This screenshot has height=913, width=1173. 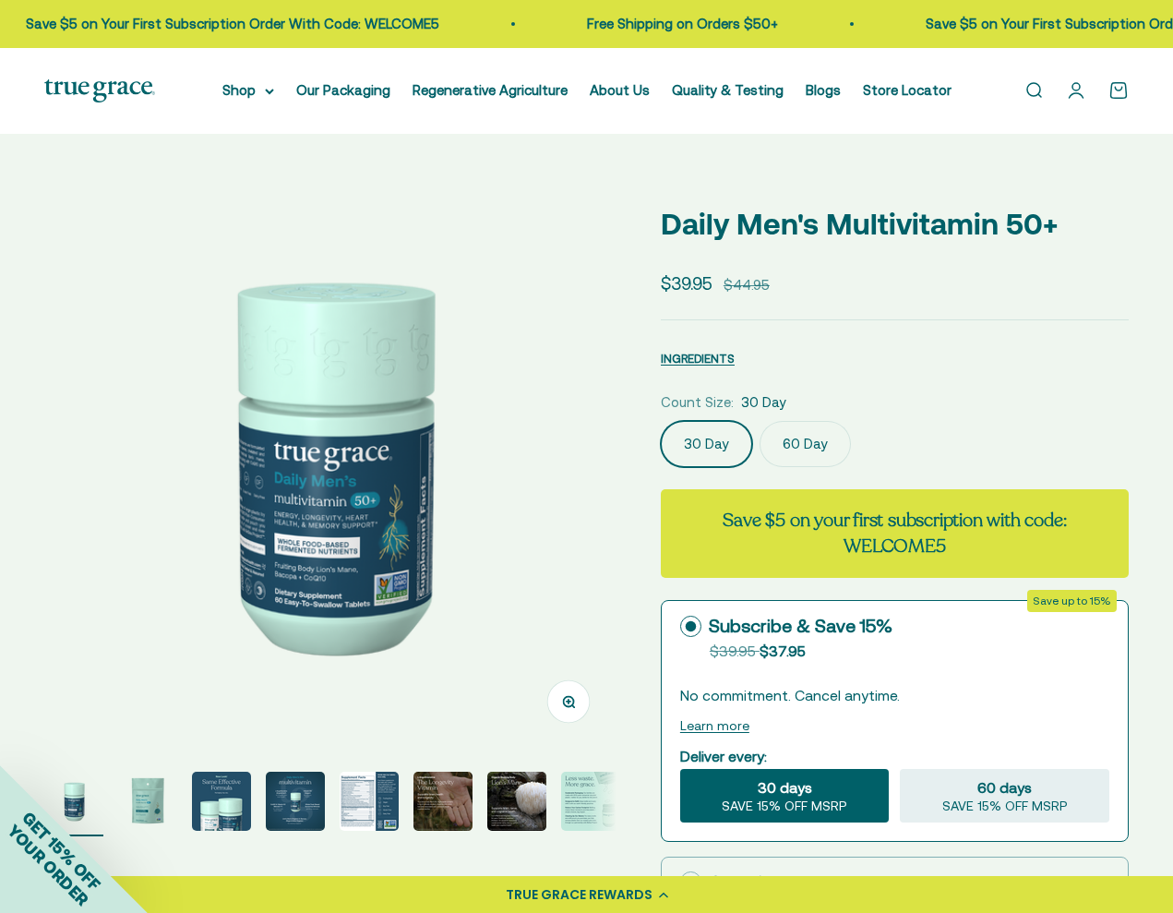 What do you see at coordinates (697, 402) in the screenshot?
I see `legend: Count Size:` at bounding box center [697, 402].